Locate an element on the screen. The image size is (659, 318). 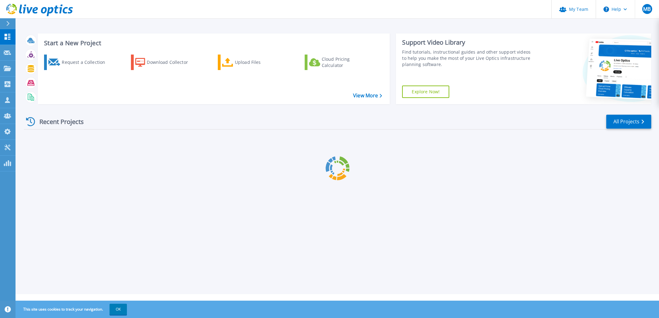
a: Download Collector is located at coordinates (165, 62).